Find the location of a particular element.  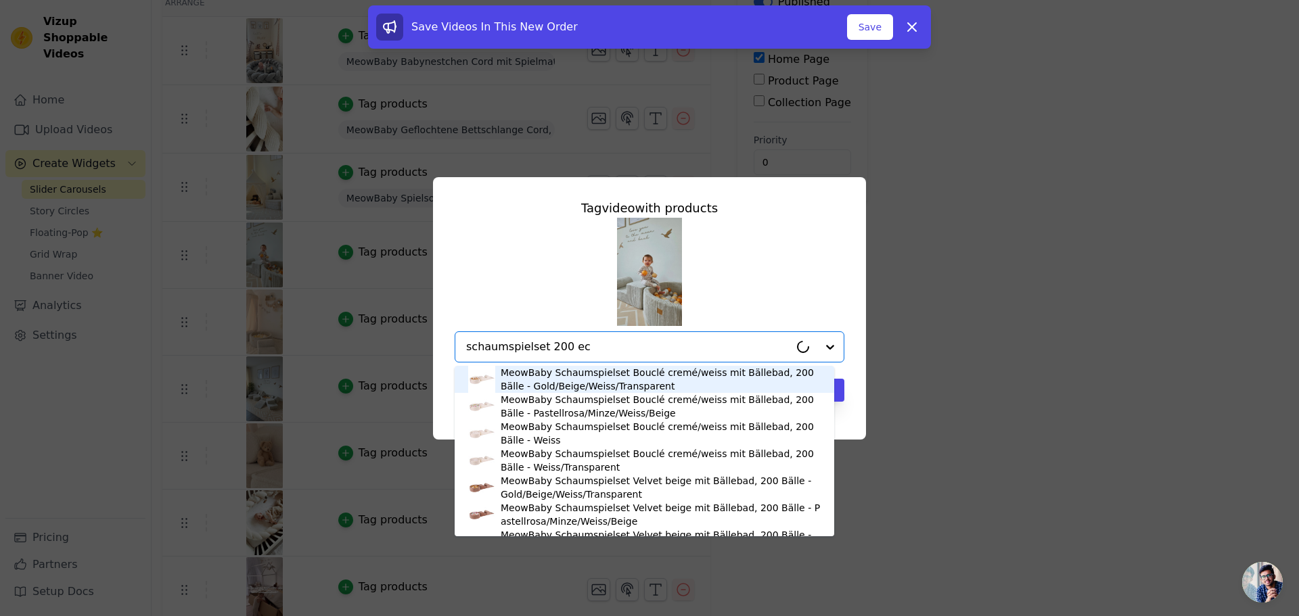

div: Tag video with products is located at coordinates (649, 208).